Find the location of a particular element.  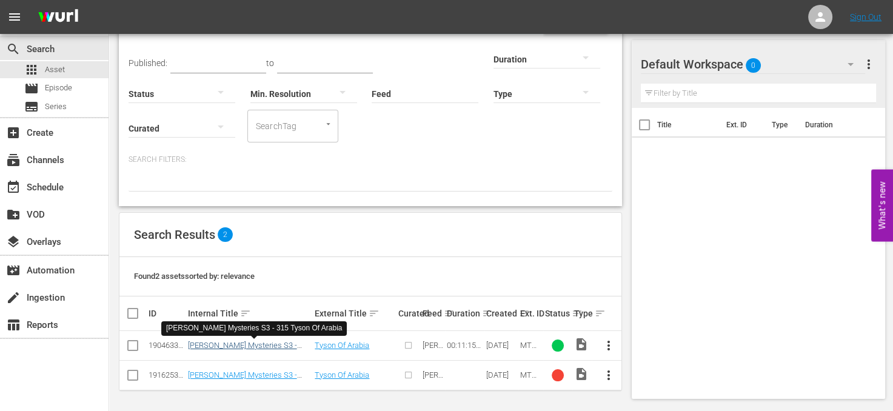

button: Open Feedback Widget is located at coordinates (882, 205).